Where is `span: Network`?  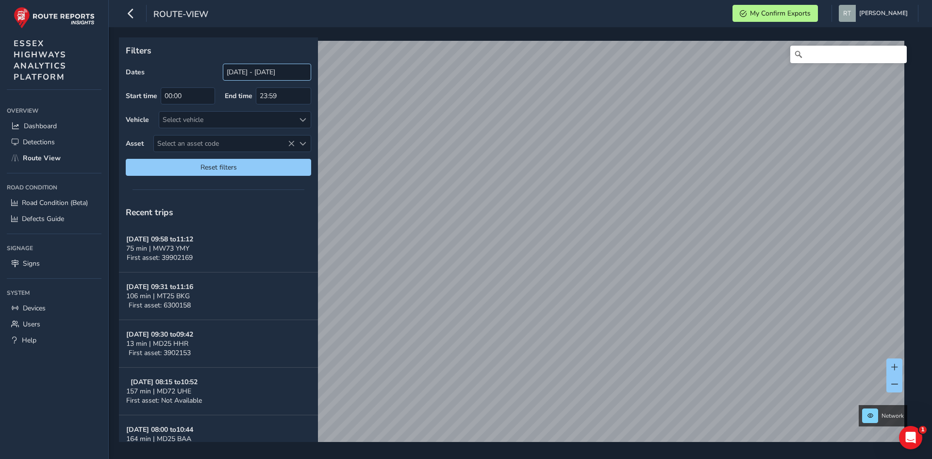 span: Network is located at coordinates (893, 416).